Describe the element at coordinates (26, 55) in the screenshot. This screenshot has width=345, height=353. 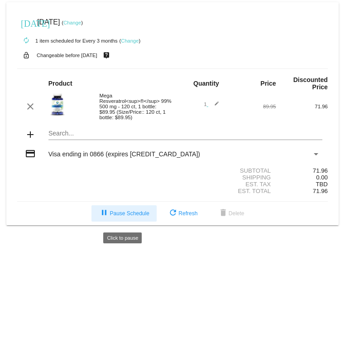
I see `mat-icon: lock_open` at that location.